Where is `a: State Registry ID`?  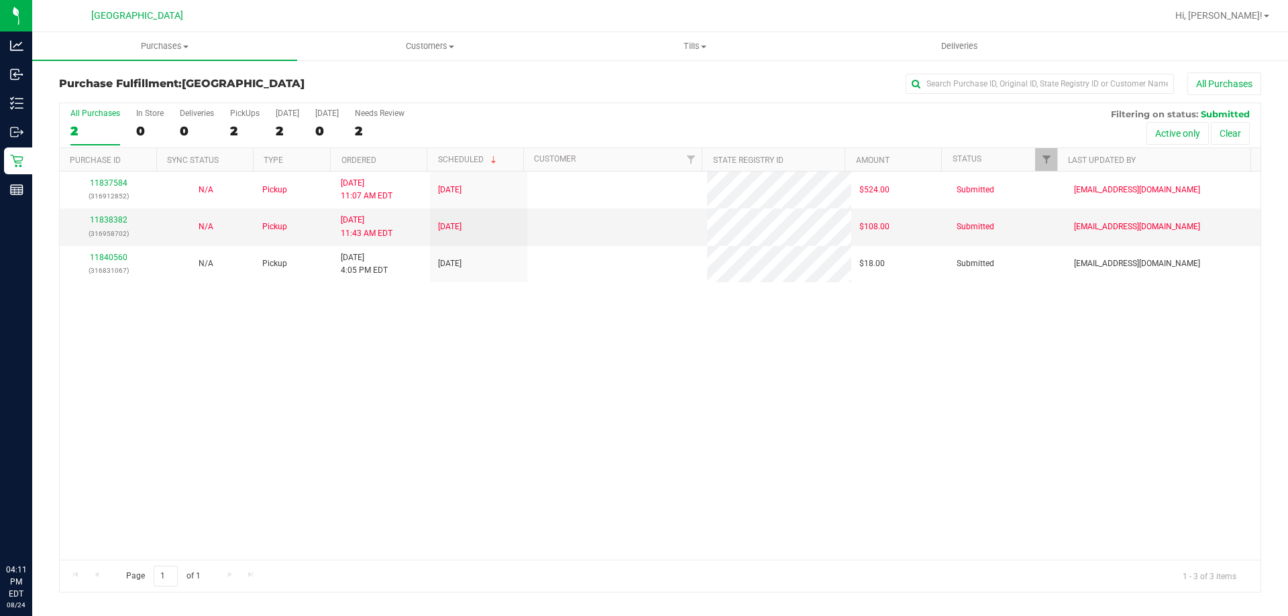 a: State Registry ID is located at coordinates (748, 160).